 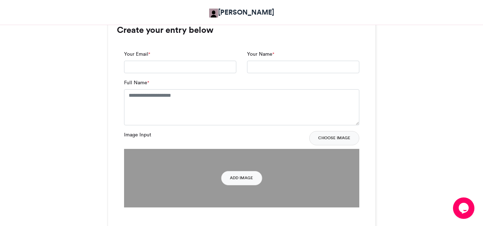 What do you see at coordinates (138, 135) in the screenshot?
I see `label: Image Input` at bounding box center [138, 135].